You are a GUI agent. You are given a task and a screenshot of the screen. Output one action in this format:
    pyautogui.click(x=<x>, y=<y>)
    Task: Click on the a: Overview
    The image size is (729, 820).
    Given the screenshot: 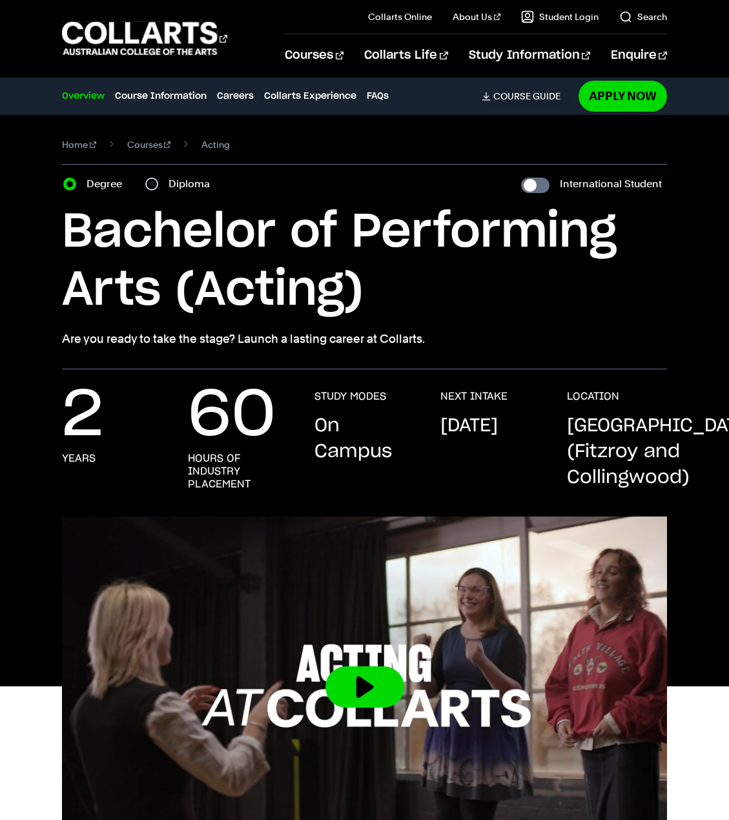 What is the action you would take?
    pyautogui.click(x=83, y=96)
    